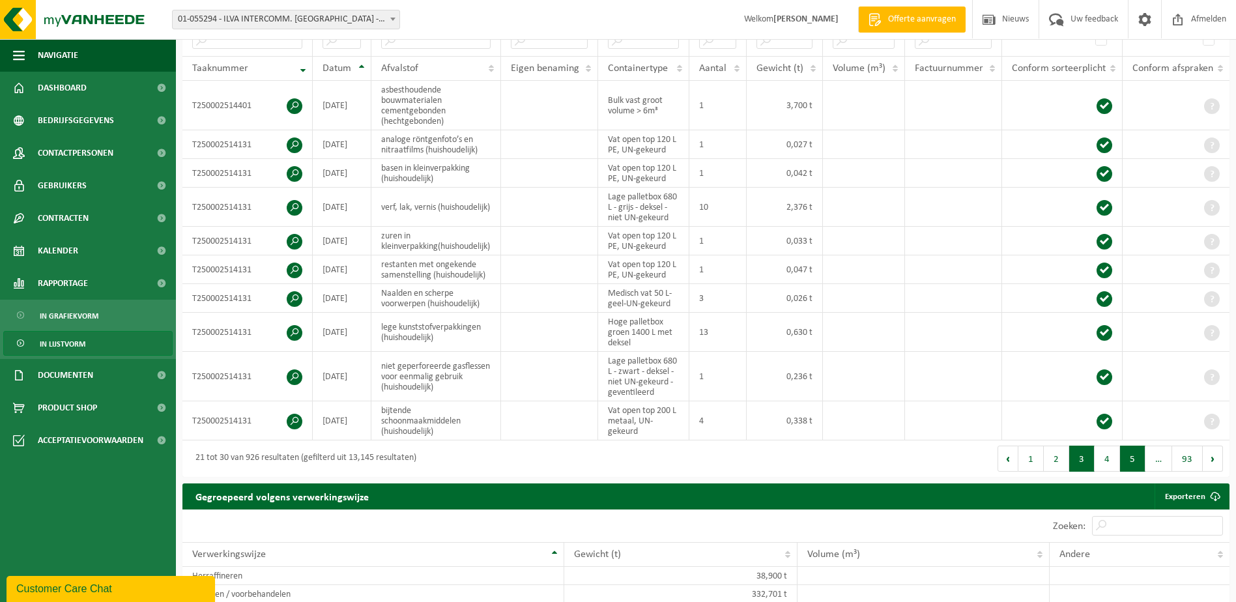  What do you see at coordinates (436, 145) in the screenshot?
I see `td: analoge röntgenfoto’s en nitraatfilms (huishoudelijk)` at bounding box center [436, 145].